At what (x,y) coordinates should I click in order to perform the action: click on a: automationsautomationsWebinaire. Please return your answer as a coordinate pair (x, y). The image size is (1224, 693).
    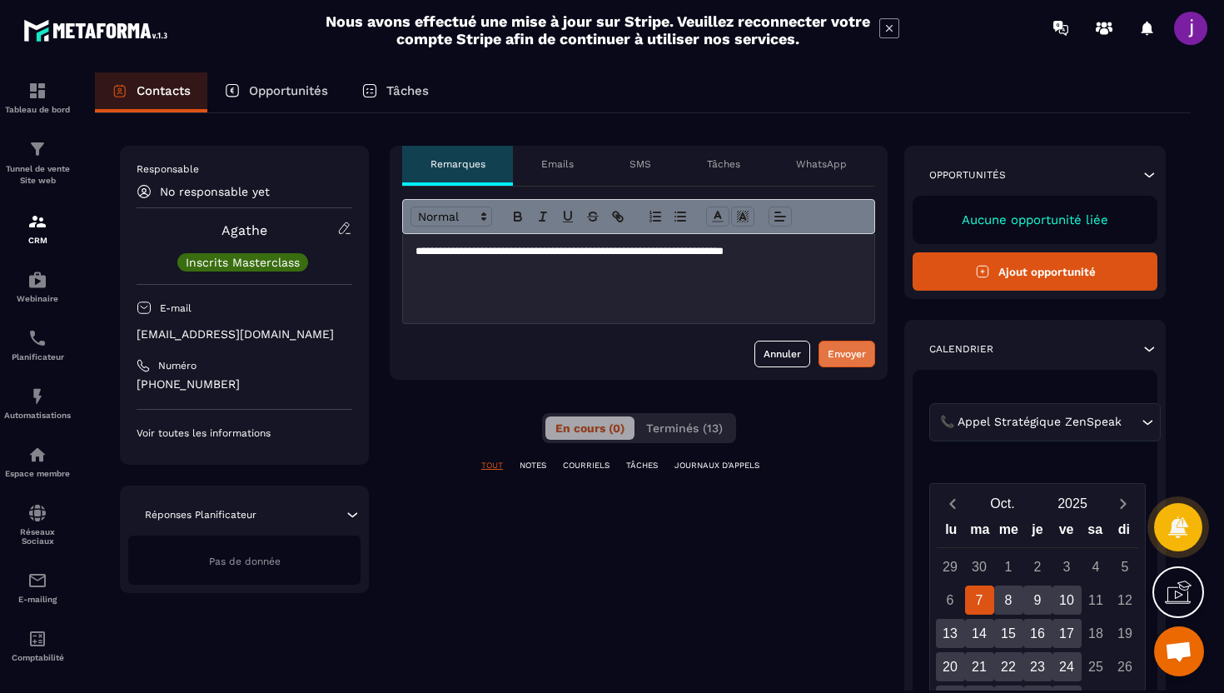
    Looking at the image, I should click on (37, 286).